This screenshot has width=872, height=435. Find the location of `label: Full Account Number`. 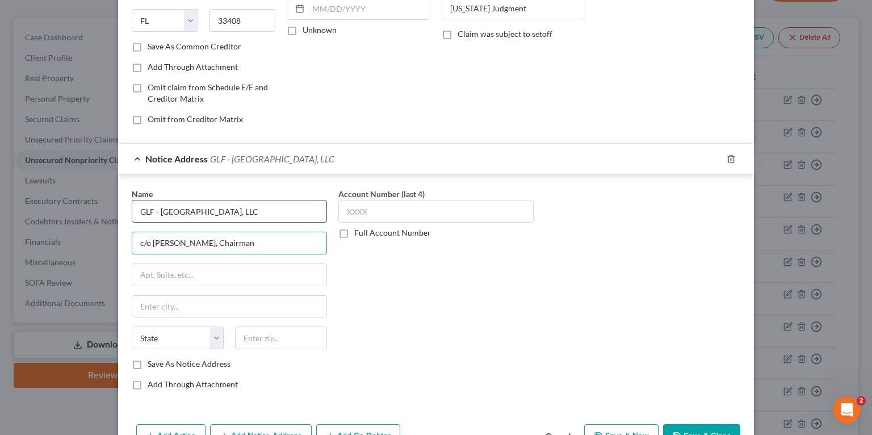

label: Full Account Number is located at coordinates (392, 233).